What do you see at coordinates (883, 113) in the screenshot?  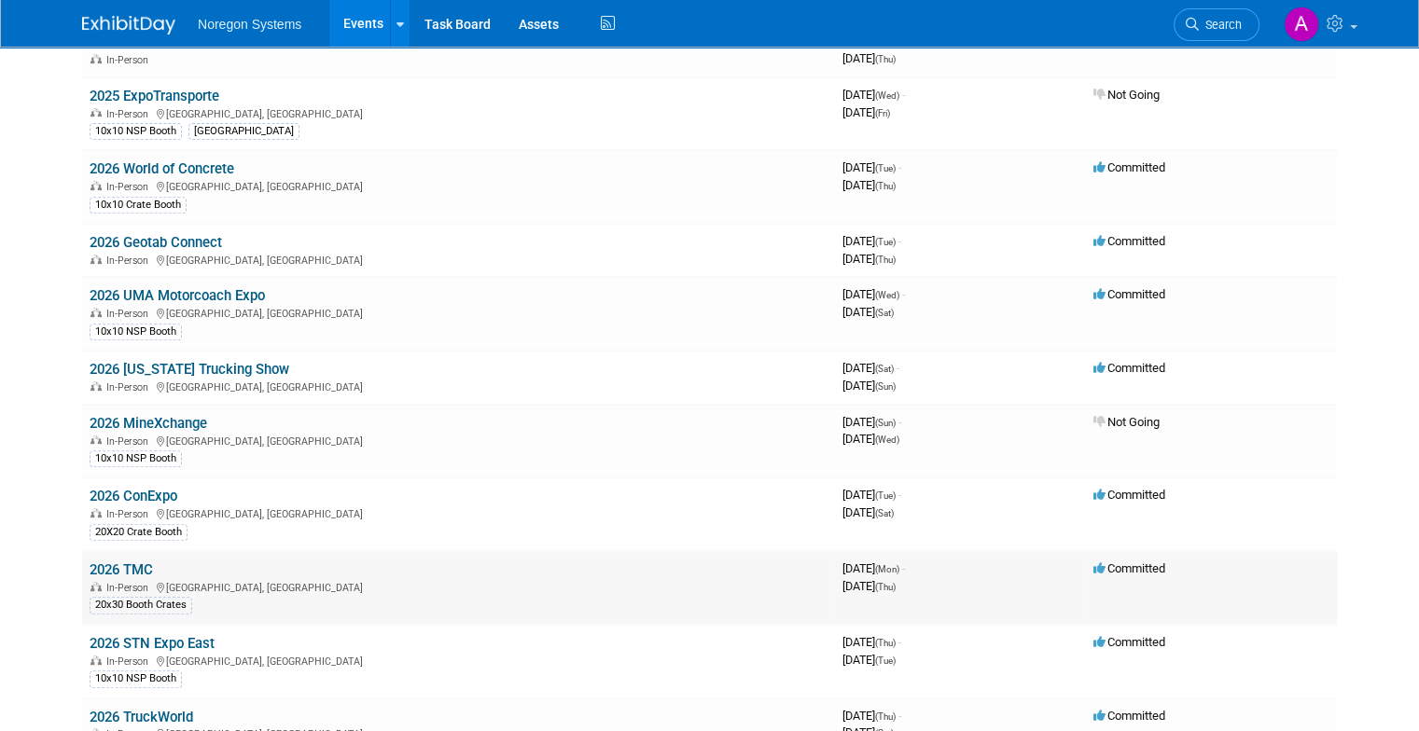 I see `span: (Fri)` at bounding box center [883, 113].